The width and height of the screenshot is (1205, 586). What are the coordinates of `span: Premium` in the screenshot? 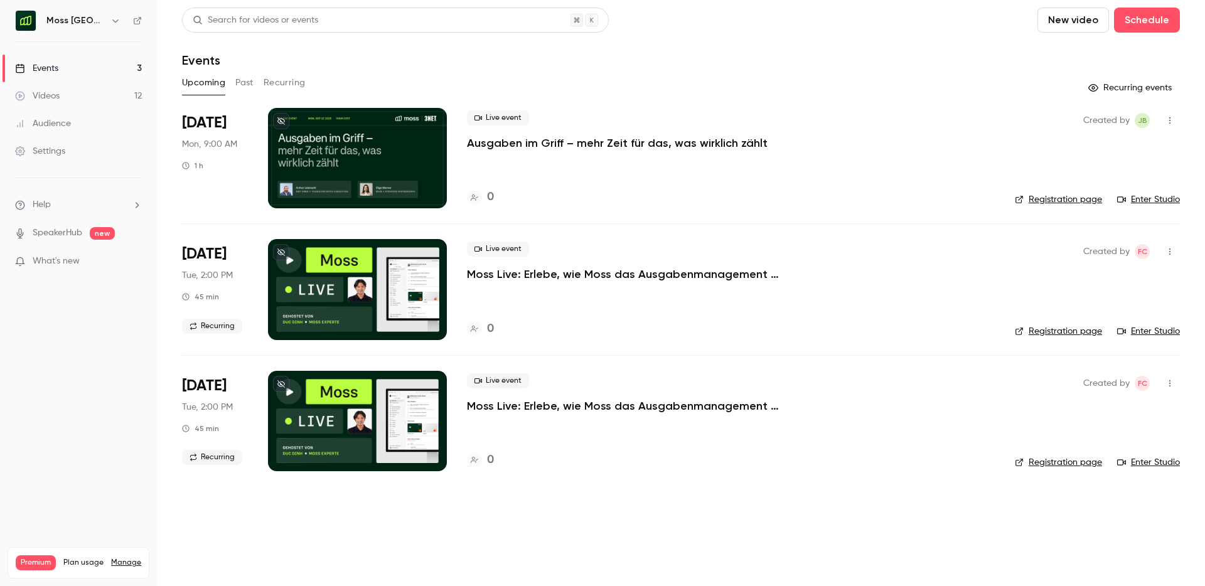 It's located at (36, 563).